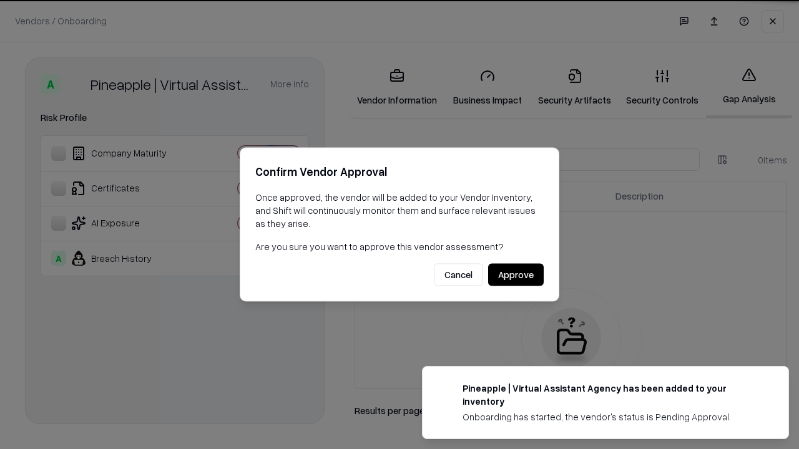 The image size is (799, 449). What do you see at coordinates (610, 417) in the screenshot?
I see `div: Onboarding has started, the vendor's status is Pending Approval.` at bounding box center [610, 417].